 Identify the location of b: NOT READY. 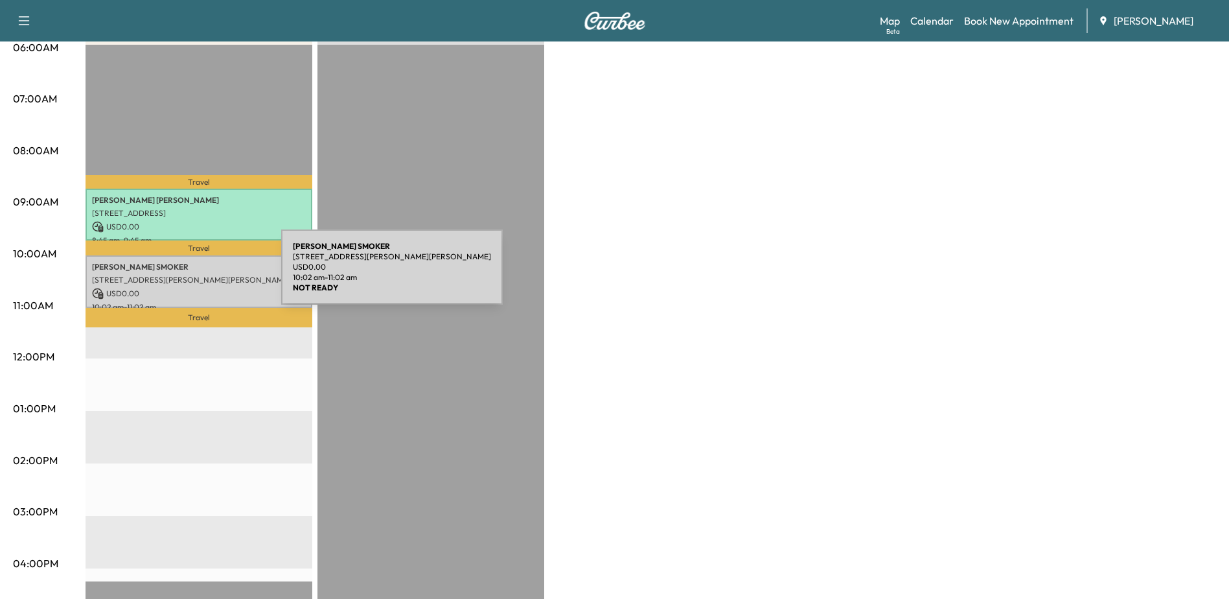
(316, 287).